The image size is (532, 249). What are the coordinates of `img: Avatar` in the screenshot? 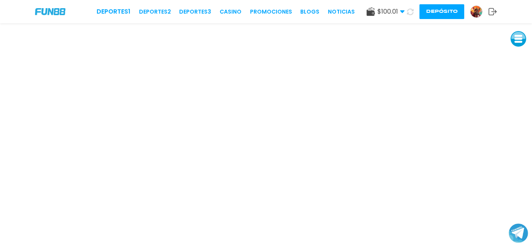 It's located at (476, 12).